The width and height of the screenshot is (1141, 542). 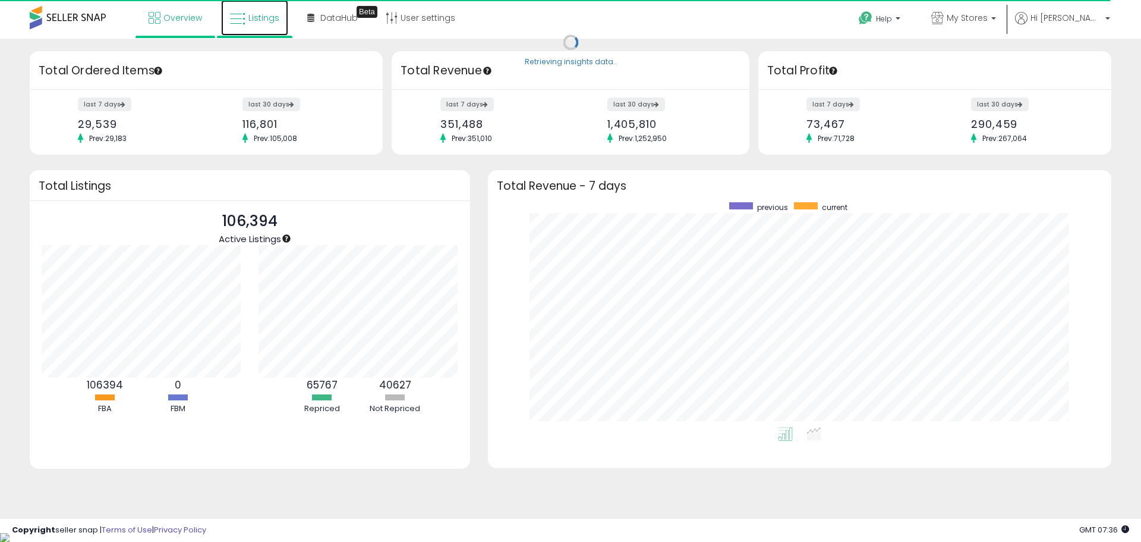 What do you see at coordinates (339, 18) in the screenshot?
I see `span: DataHub` at bounding box center [339, 18].